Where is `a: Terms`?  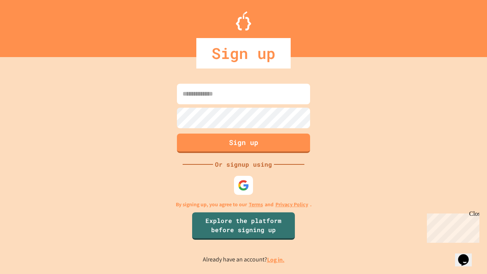 a: Terms is located at coordinates (256, 205).